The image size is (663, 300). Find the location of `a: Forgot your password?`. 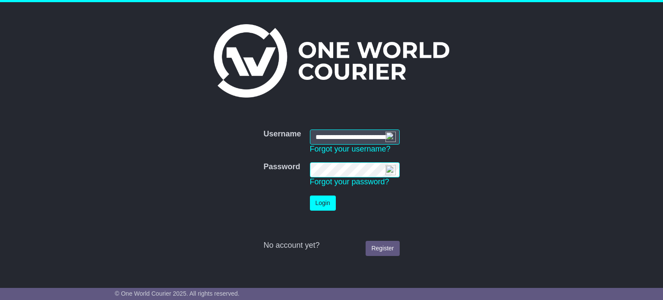

a: Forgot your password? is located at coordinates (349, 182).